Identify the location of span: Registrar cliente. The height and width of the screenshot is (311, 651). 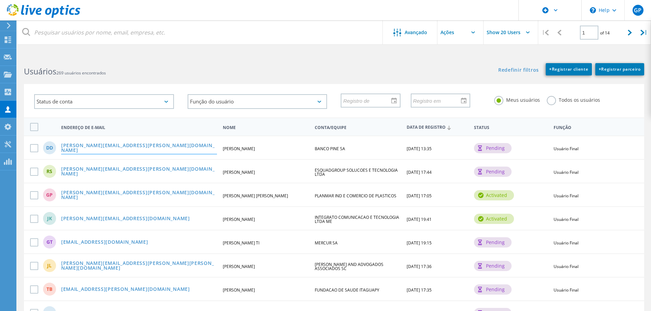
(568, 69).